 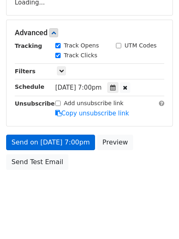 What do you see at coordinates (29, 87) in the screenshot?
I see `strong: Schedule` at bounding box center [29, 87].